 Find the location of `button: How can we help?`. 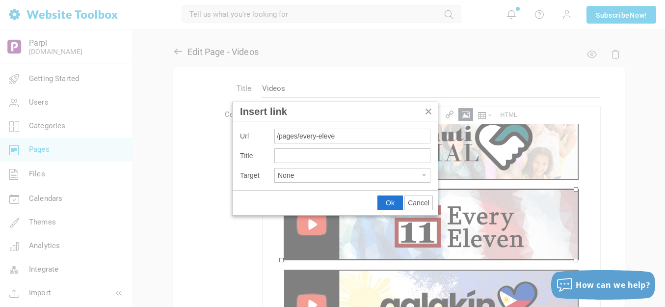

button: How can we help? is located at coordinates (603, 285).